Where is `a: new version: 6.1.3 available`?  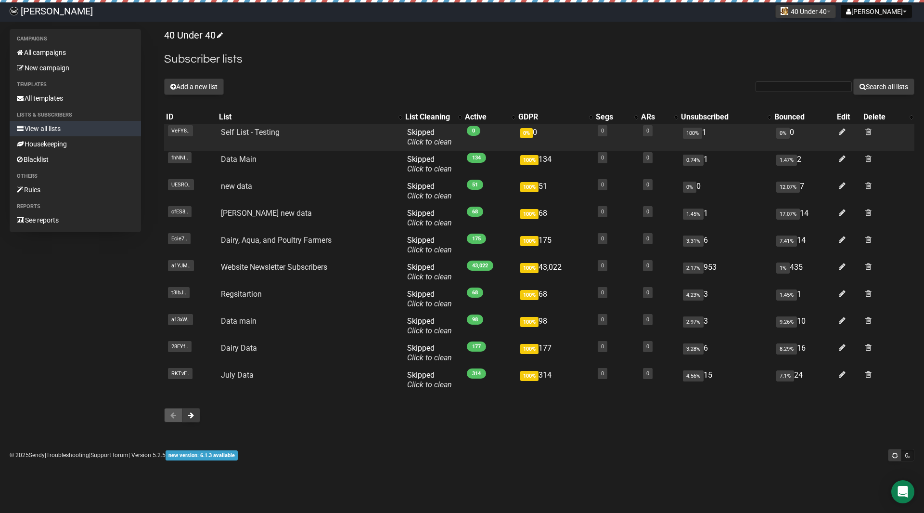 a: new version: 6.1.3 available is located at coordinates (202, 455).